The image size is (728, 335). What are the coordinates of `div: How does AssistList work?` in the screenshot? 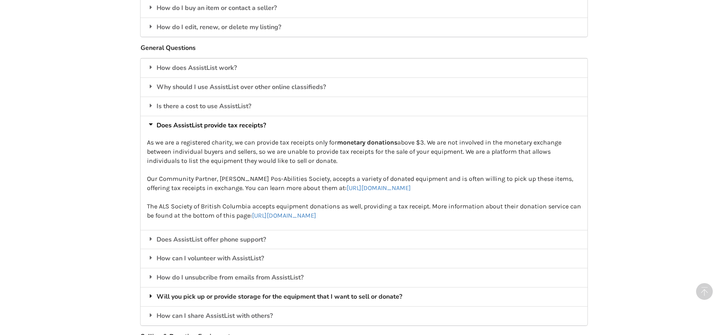 It's located at (364, 68).